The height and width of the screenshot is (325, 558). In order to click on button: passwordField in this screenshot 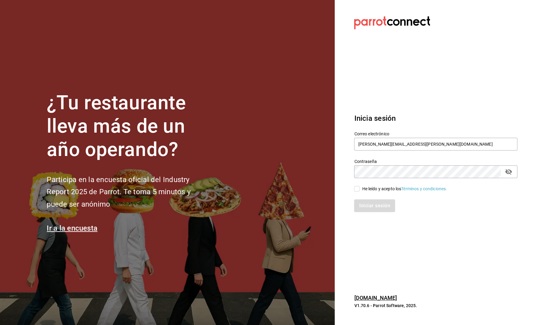, I will do `click(509, 172)`.